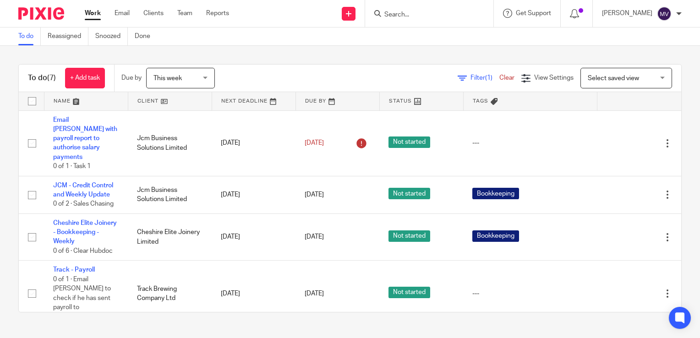  What do you see at coordinates (168, 78) in the screenshot?
I see `span: This week` at bounding box center [168, 78].